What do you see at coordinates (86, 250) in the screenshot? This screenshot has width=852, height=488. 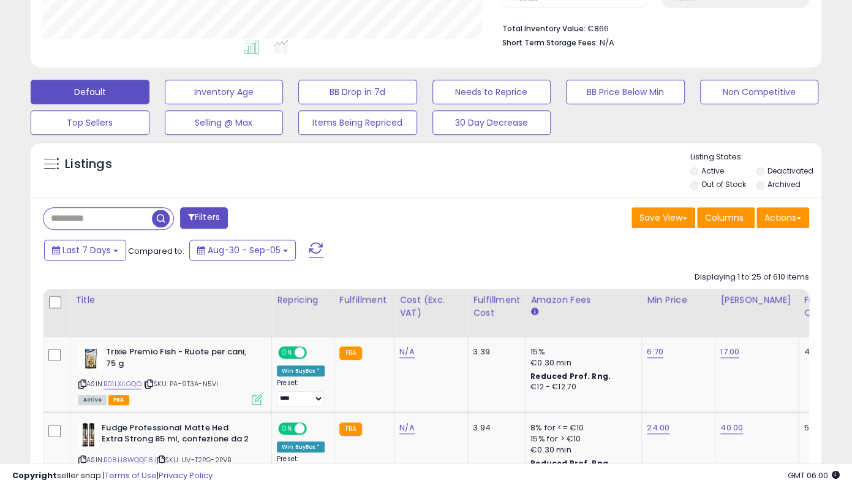 I see `span: Last 7 Days` at bounding box center [86, 250].